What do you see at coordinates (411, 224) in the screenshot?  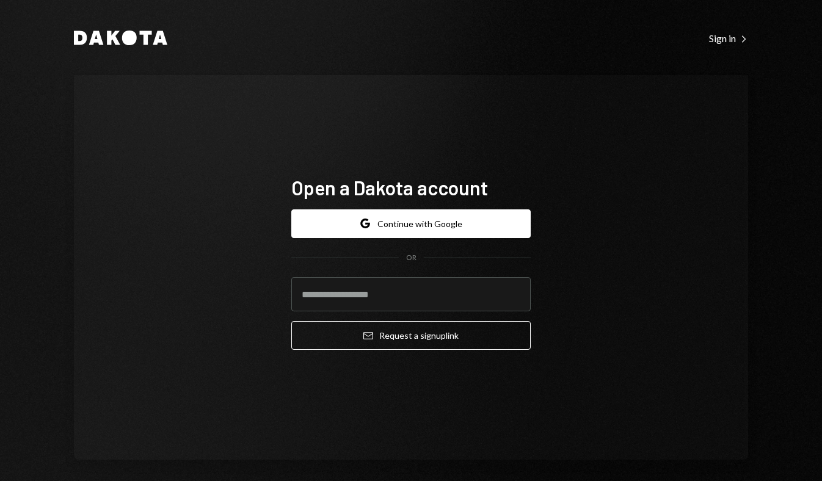 I see `button: Continue with Google` at bounding box center [411, 224].